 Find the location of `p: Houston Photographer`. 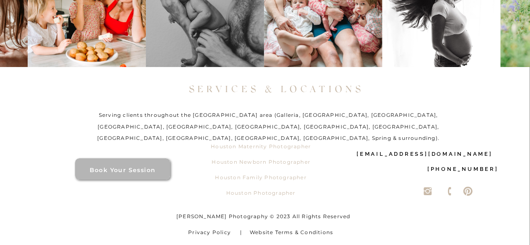

p: Houston Photographer is located at coordinates (261, 195).